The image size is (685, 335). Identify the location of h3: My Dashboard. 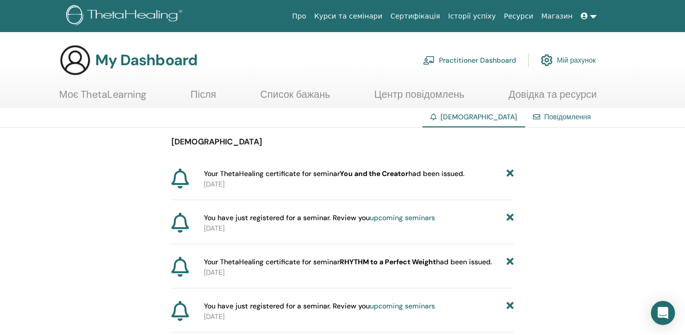
(146, 60).